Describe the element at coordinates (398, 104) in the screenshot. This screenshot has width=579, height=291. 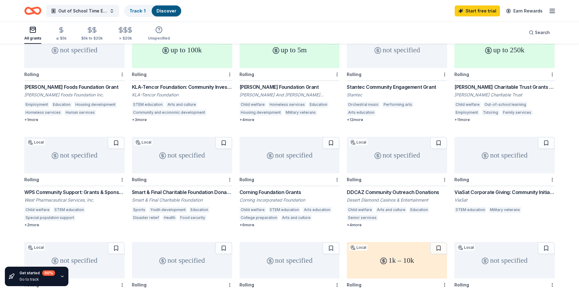
I see `div: Performing arts` at that location.